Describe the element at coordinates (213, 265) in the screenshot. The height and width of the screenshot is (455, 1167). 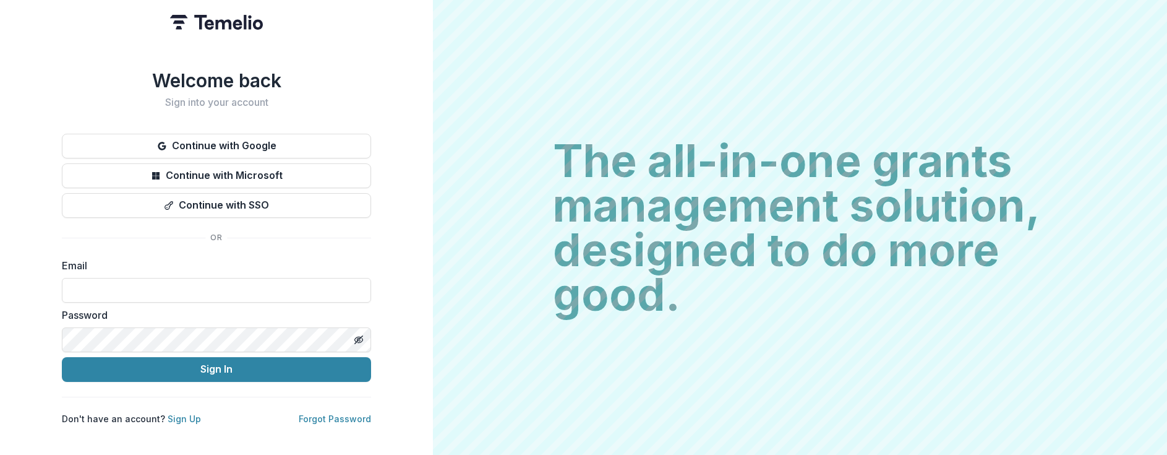
I see `label: Email` at that location.